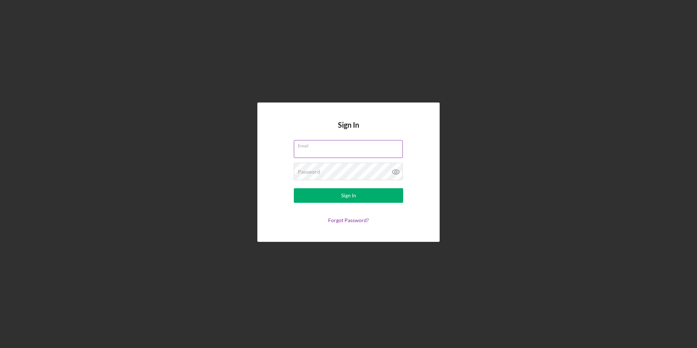  Describe the element at coordinates (309, 172) in the screenshot. I see `label: Password` at that location.